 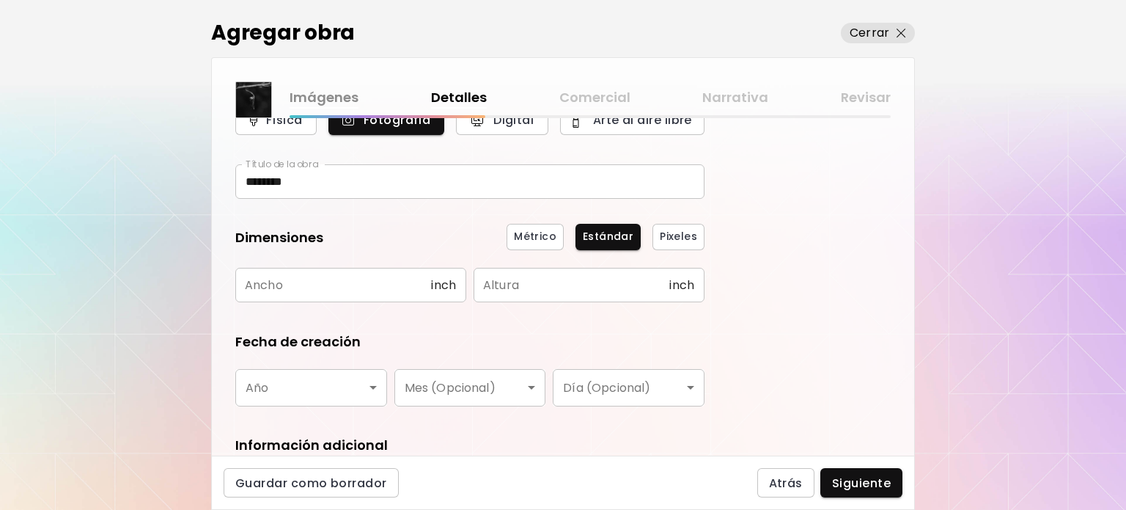 What do you see at coordinates (311, 482) in the screenshot?
I see `span: Guardar como borrador` at bounding box center [311, 482].